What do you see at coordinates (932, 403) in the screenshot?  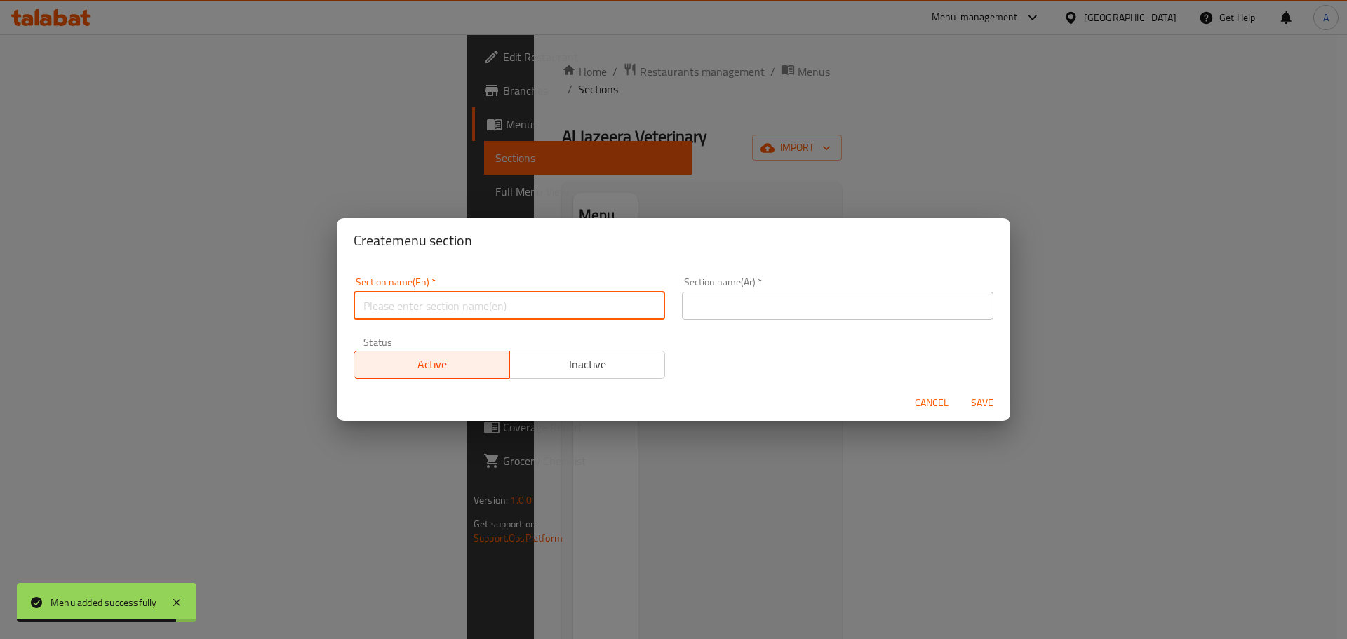 I see `button: Cancel` at bounding box center [932, 403].